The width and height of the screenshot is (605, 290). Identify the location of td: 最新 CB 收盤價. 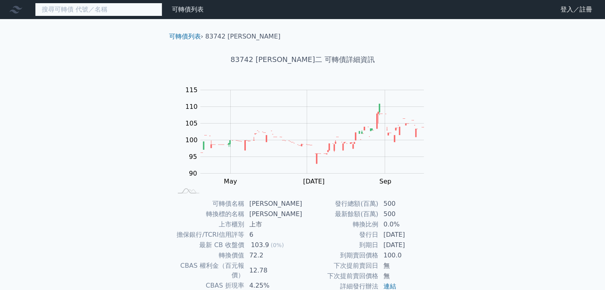
(208, 245).